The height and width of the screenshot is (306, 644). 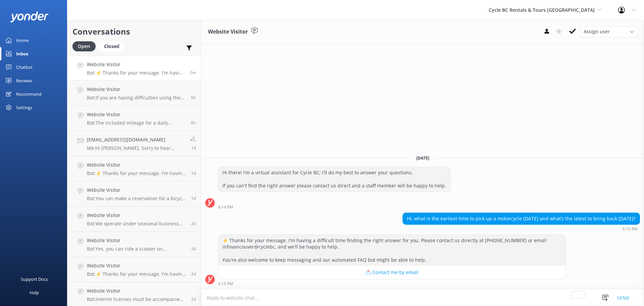 I want to click on div: Sep 02 2025 06:14pm (UTC -07:00) America/Tijuana, so click(x=334, y=207).